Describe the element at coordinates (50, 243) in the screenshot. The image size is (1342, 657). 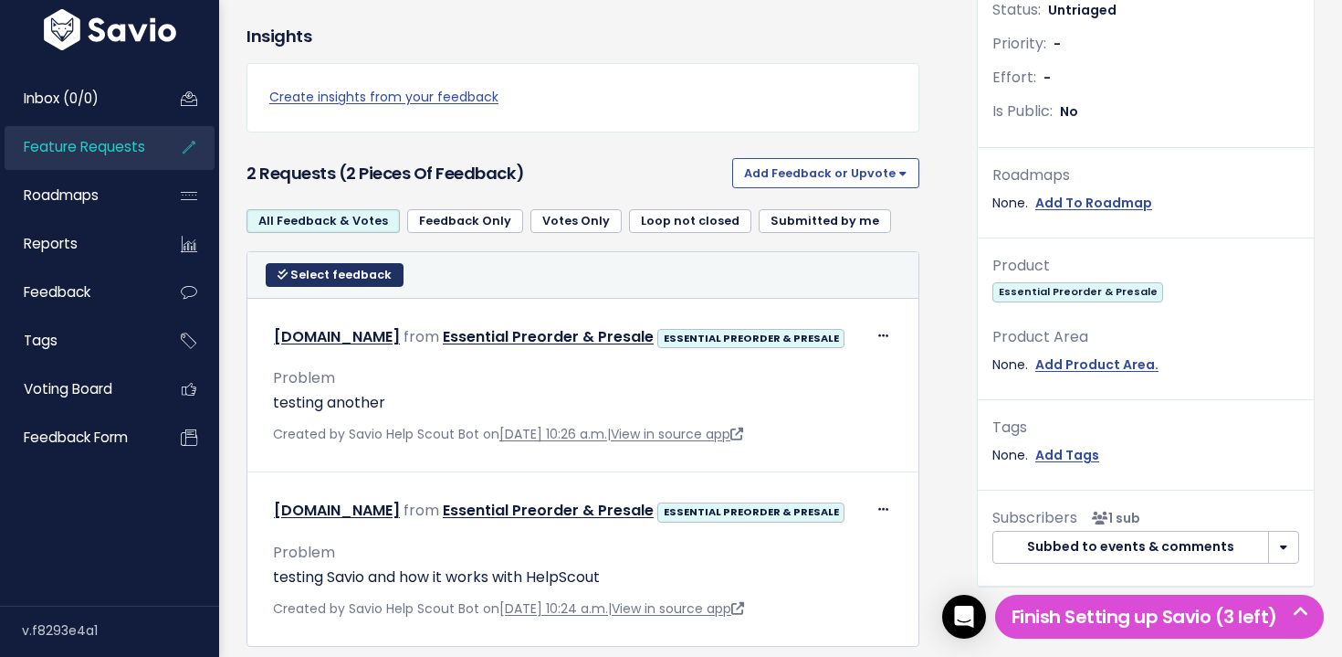
I see `span: Reports` at that location.